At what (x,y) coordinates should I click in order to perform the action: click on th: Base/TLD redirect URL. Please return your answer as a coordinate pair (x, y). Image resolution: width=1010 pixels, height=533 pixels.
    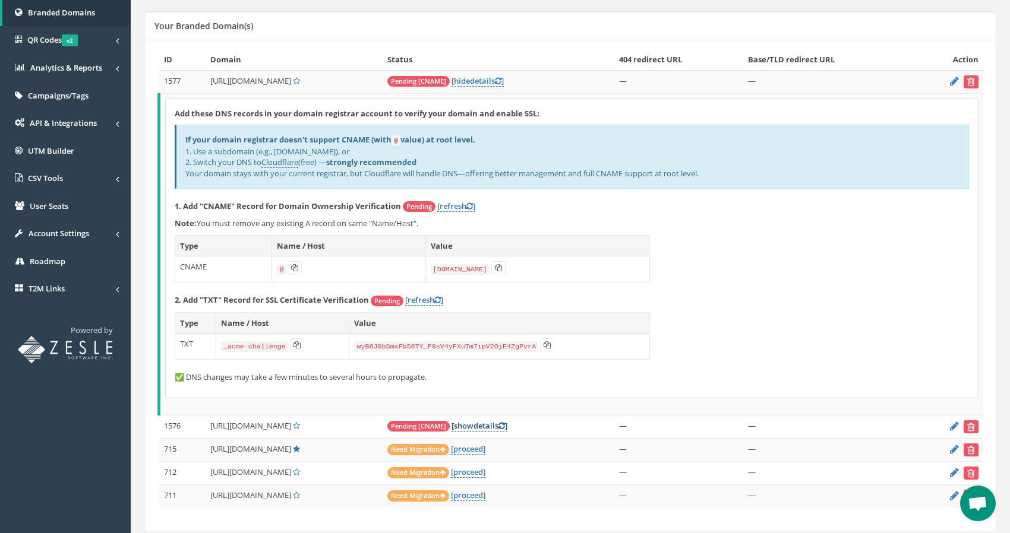
    Looking at the image, I should click on (829, 59).